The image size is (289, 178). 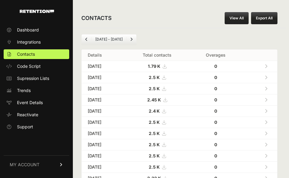 I want to click on a: 2.4 K, so click(x=157, y=111).